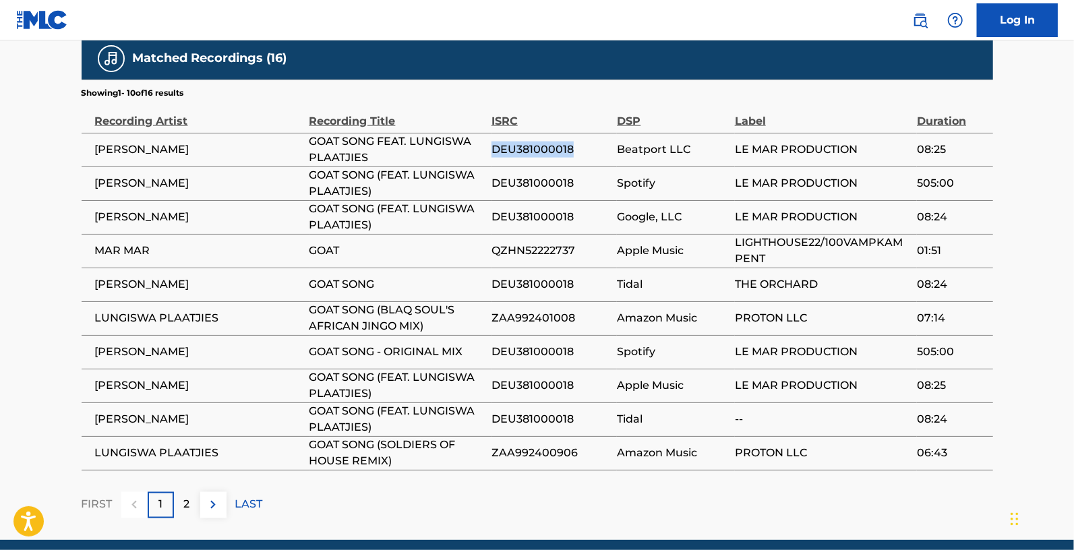 This screenshot has height=550, width=1074. What do you see at coordinates (551, 318) in the screenshot?
I see `span: ZAA992401008` at bounding box center [551, 318].